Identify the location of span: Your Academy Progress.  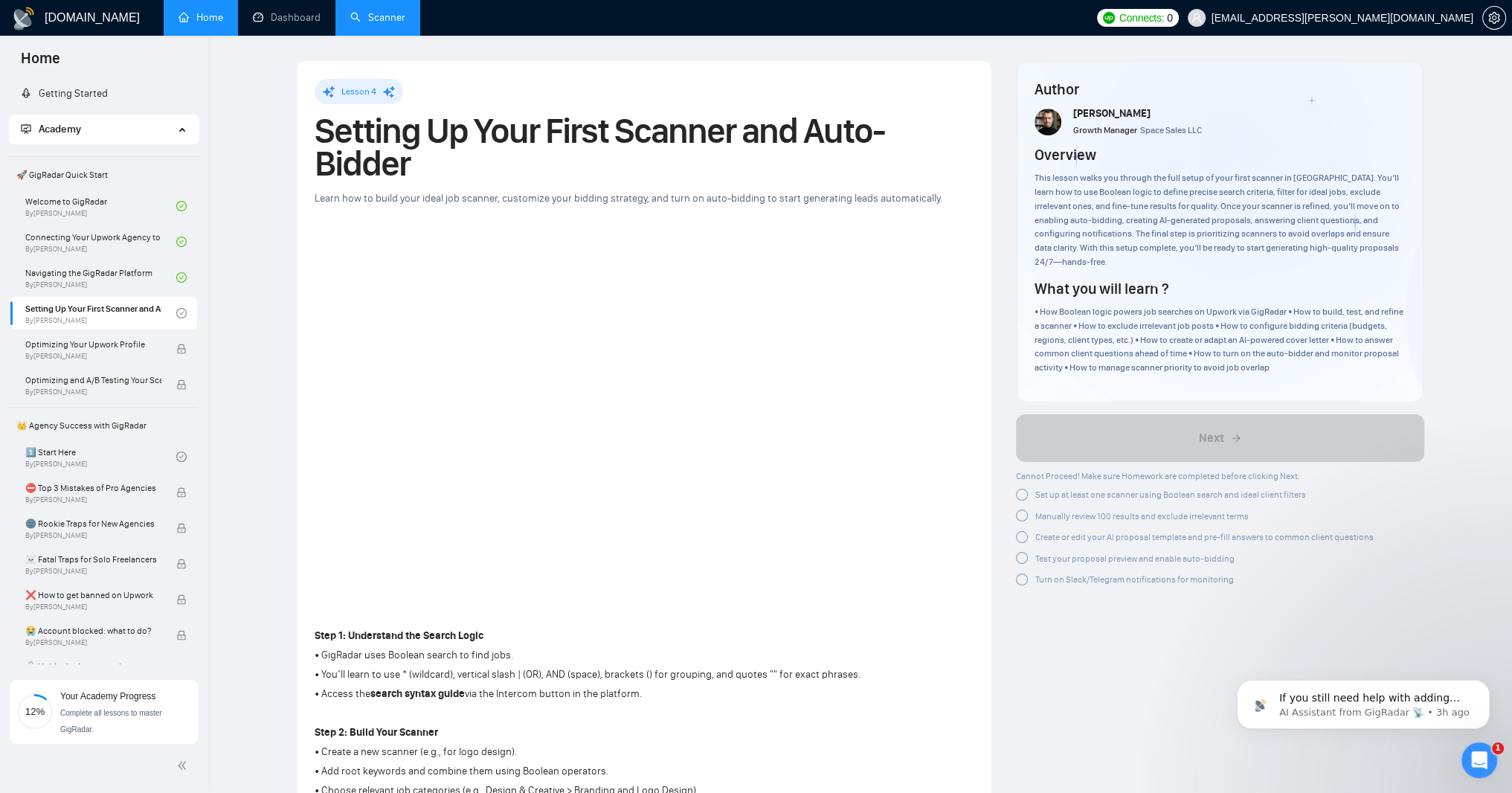
(108, 696).